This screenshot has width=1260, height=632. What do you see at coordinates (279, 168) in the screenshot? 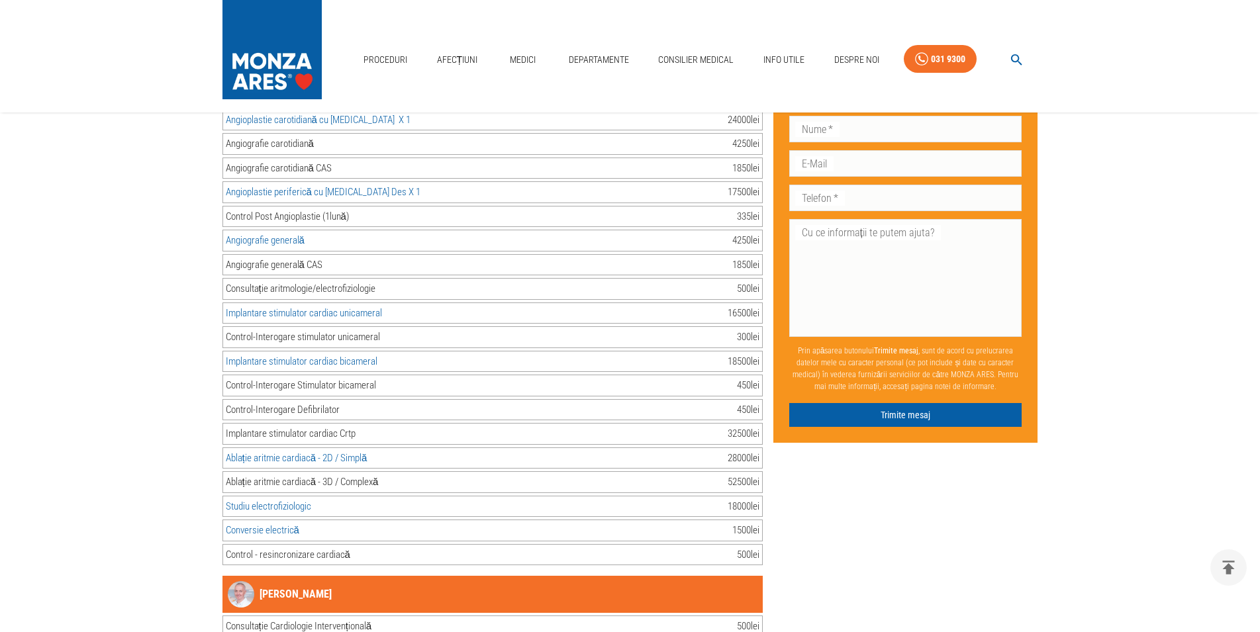
I see `div: Angiografie carotidiană CAS` at bounding box center [279, 168].